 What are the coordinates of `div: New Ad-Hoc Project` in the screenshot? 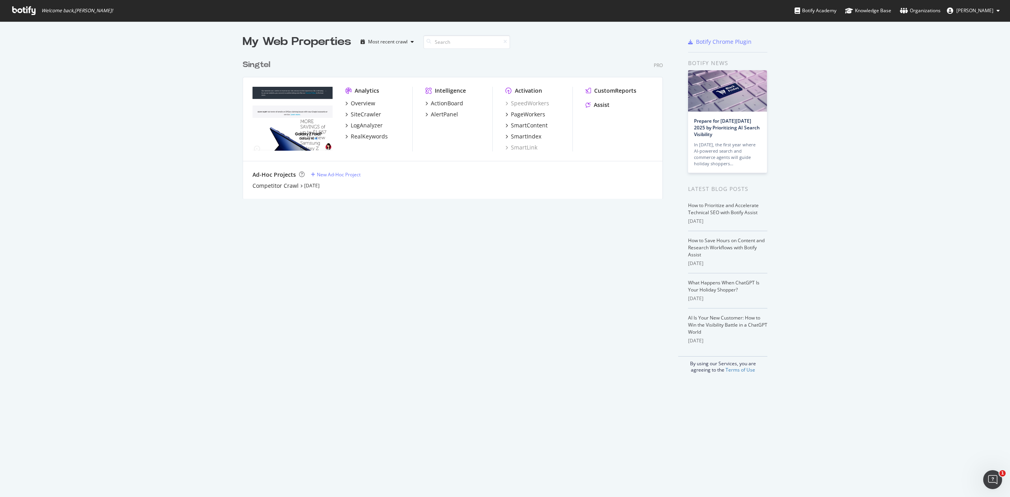 It's located at (339, 174).